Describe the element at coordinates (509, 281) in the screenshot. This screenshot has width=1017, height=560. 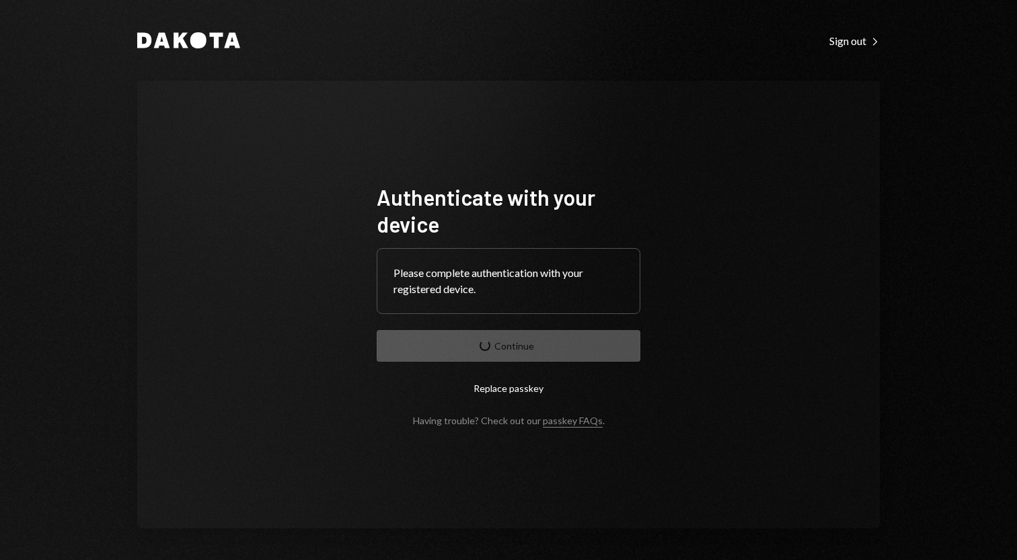
I see `div: Please complete authentication with your registered device.` at that location.